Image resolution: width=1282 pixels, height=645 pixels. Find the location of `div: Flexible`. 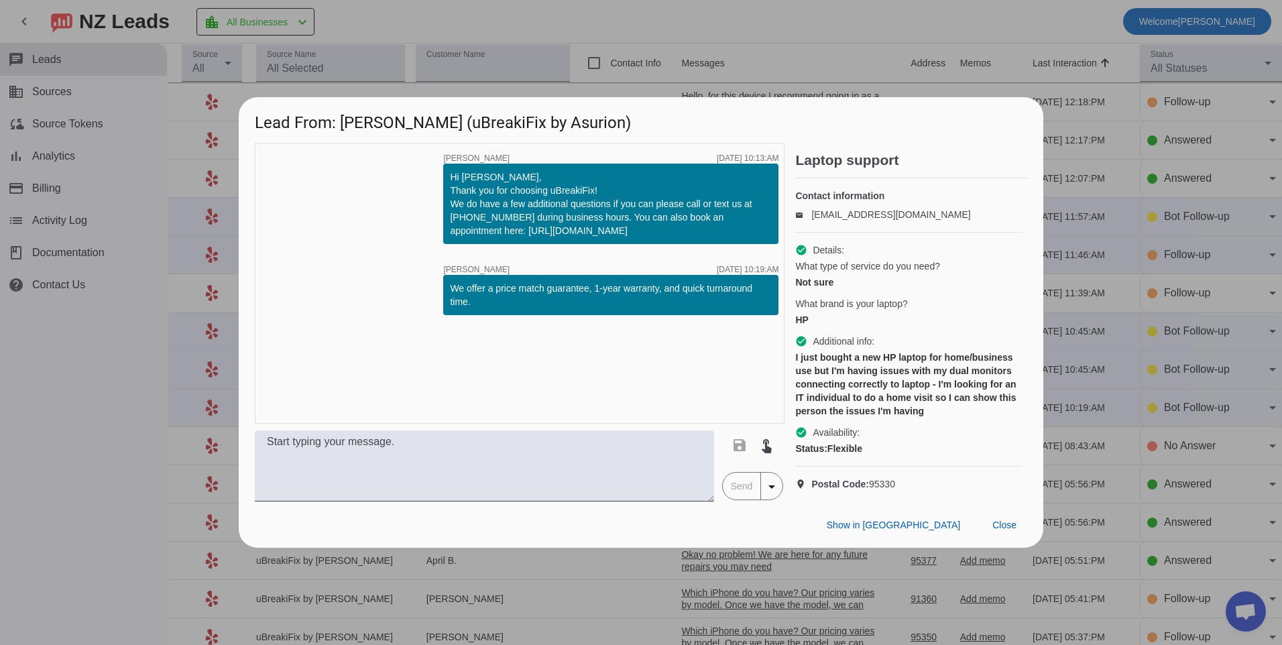

div: Flexible is located at coordinates (909, 449).